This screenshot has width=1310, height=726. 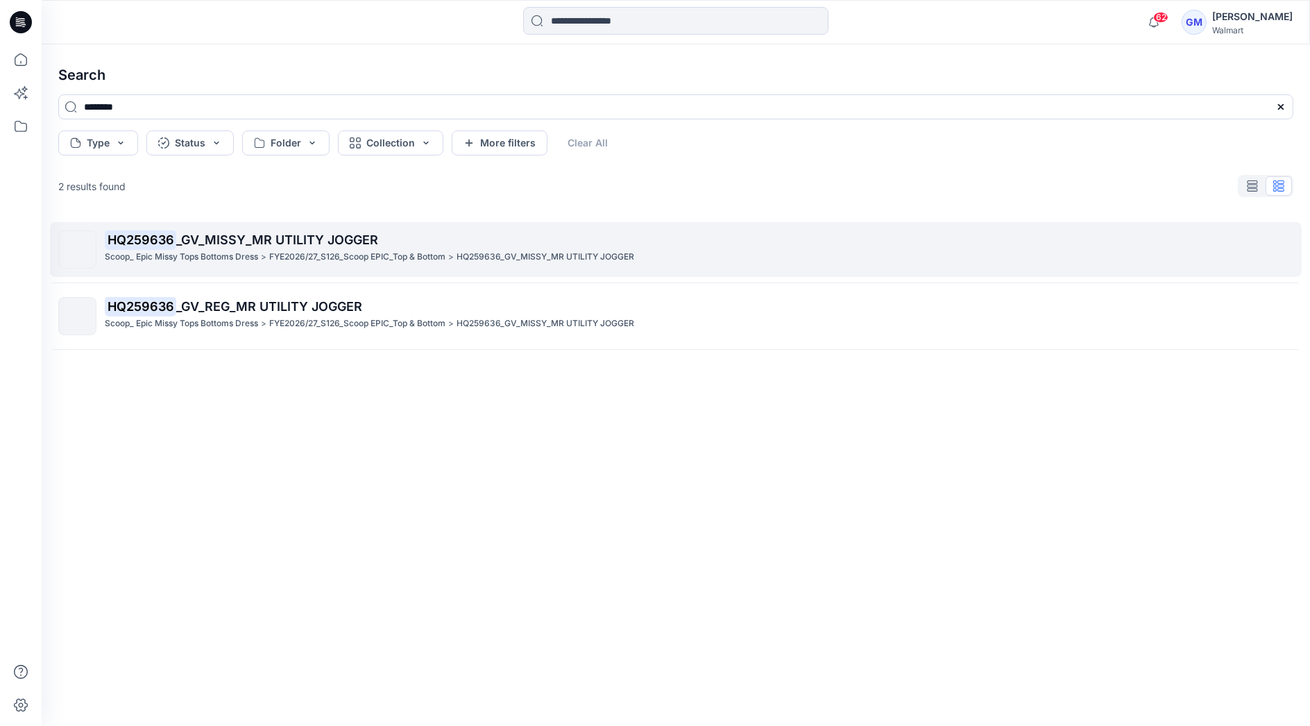 I want to click on a: HQ259636_GV_REG_MR UTILITY JOGGERScoop_ Epic Missy Tops Bottoms Dress>FYE2026/27_S126_Scoop EPIC_..., so click(x=676, y=316).